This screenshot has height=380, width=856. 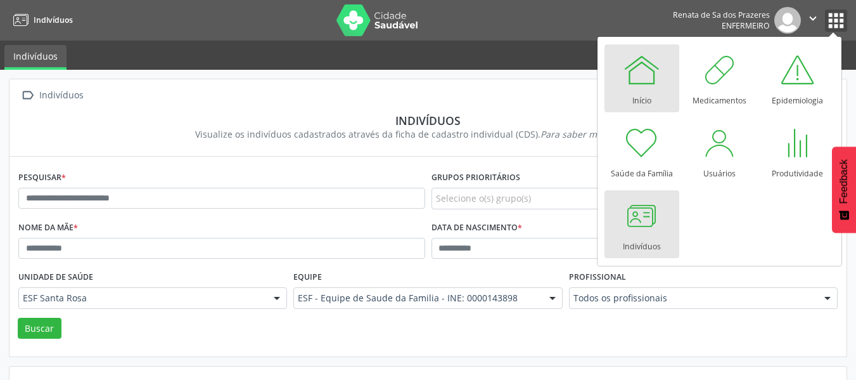 I want to click on label: Data de nascimento, so click(x=477, y=228).